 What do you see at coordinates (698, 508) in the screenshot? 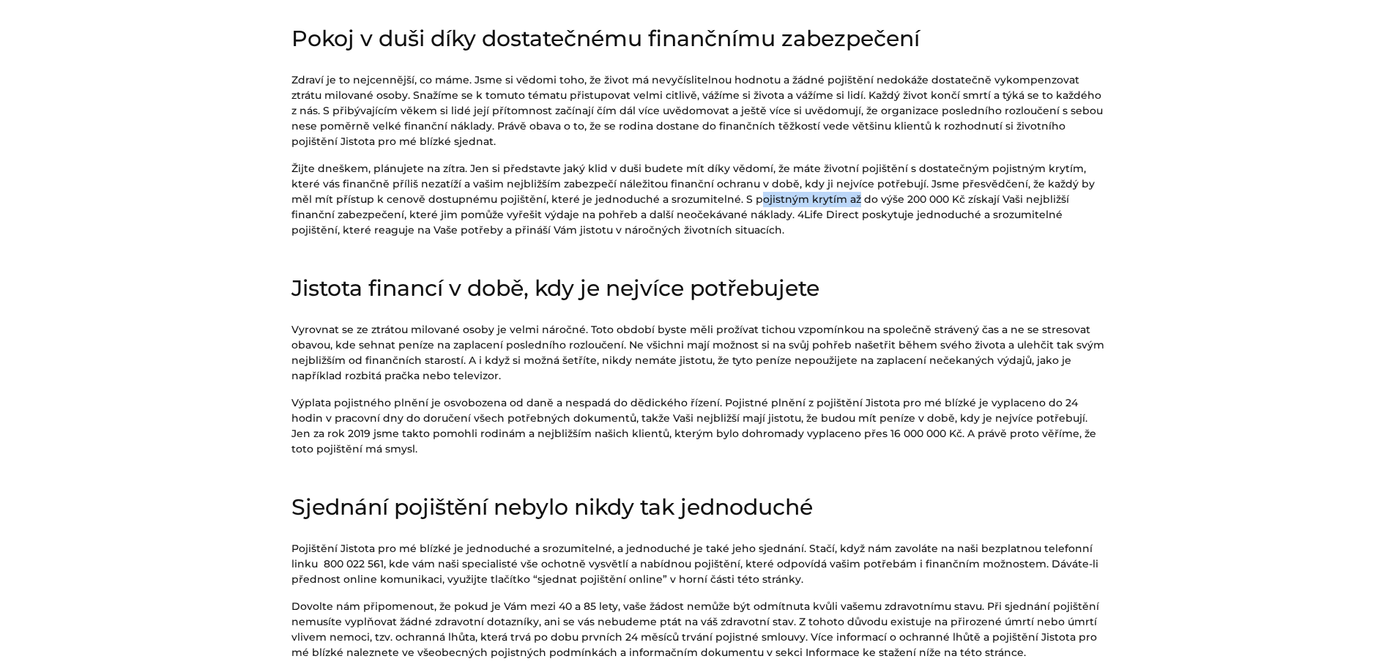
I see `h2: Sjednání pojištění nebylo nikdy tak jednoduché` at bounding box center [698, 508].